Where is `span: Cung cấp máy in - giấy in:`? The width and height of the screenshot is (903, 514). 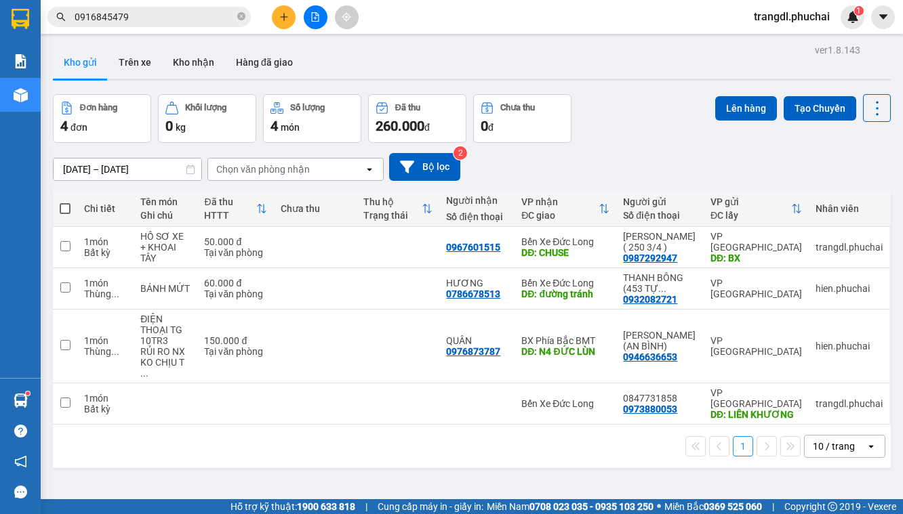
span: Cung cấp máy in - giấy in: is located at coordinates (430, 507).